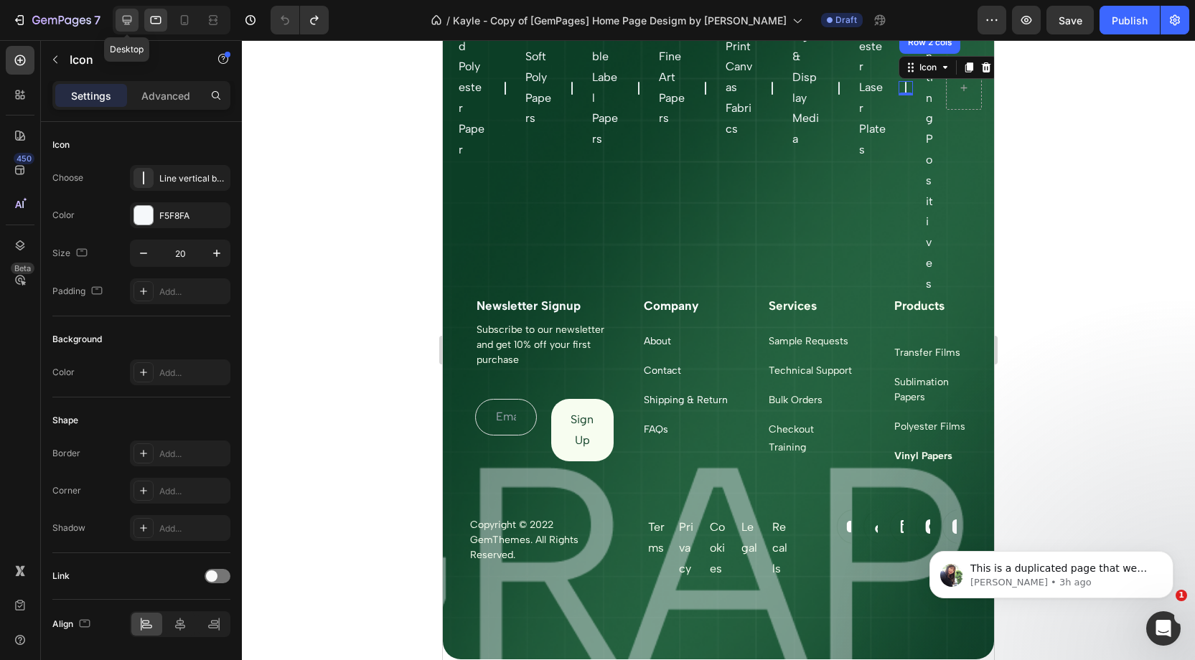 This screenshot has height=660, width=1195. What do you see at coordinates (56, 20) in the screenshot?
I see `button: 7` at bounding box center [56, 20].